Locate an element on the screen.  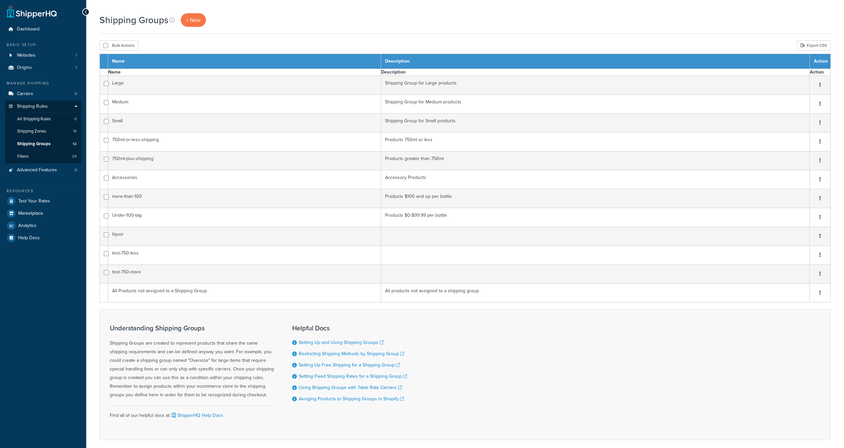
li: Shipping Groups is located at coordinates (43, 144).